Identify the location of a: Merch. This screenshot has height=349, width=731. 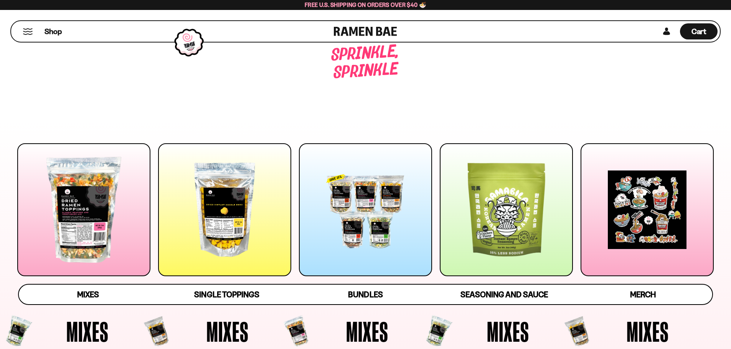
(643, 295).